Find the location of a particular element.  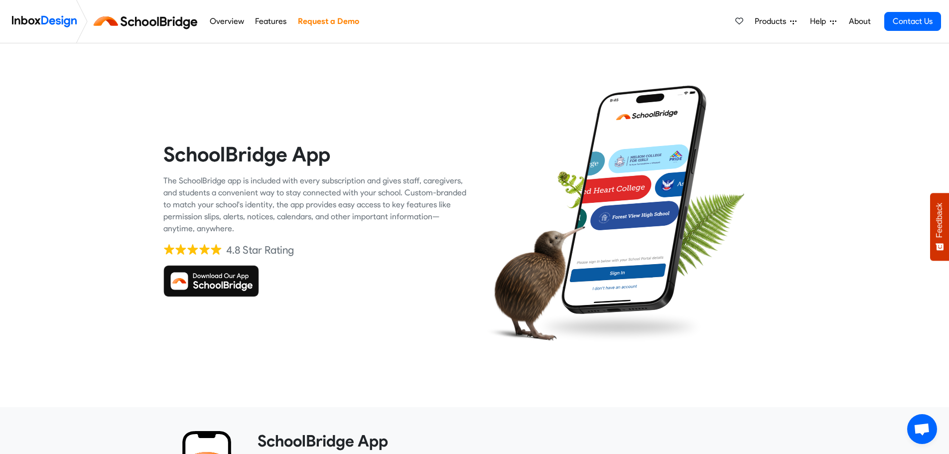

img: kiwi_bird.png is located at coordinates (534, 282).